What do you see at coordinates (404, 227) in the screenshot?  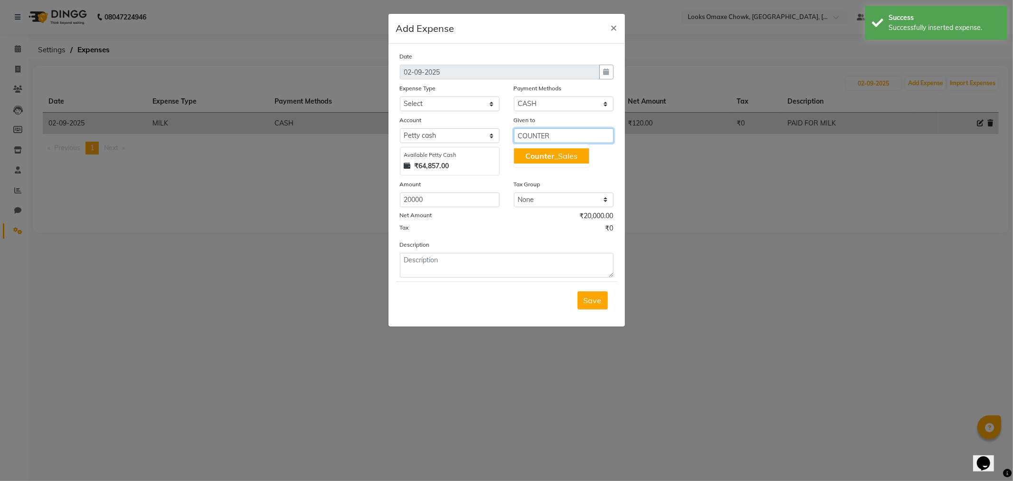 I see `label: Tax` at bounding box center [404, 227].